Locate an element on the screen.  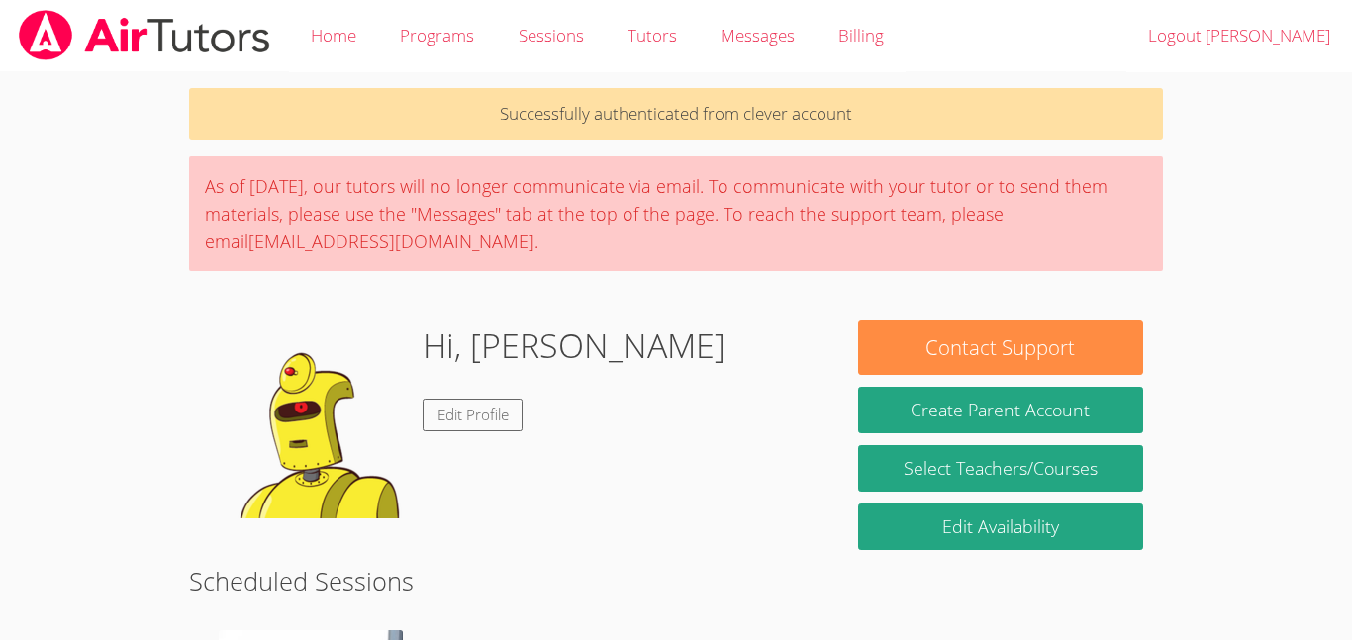
a: Edit Profile is located at coordinates (473, 415).